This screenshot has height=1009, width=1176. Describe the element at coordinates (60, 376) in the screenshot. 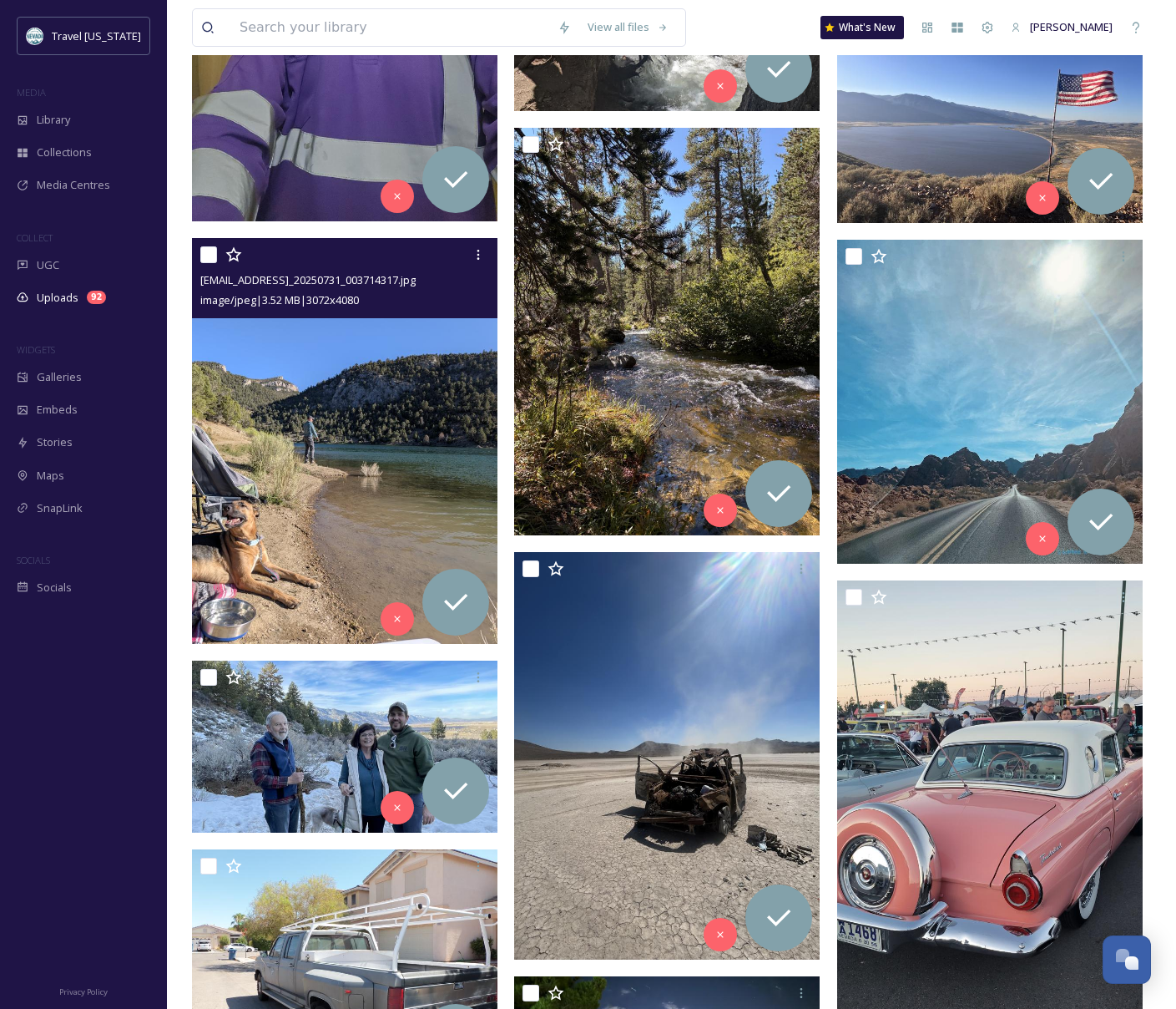

I see `span: Galleries` at that location.